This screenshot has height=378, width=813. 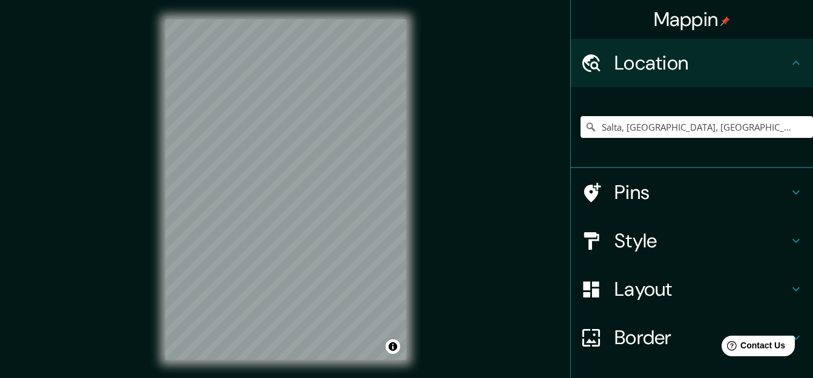 What do you see at coordinates (697, 127) in the screenshot?
I see `input: Pick your city or area` at bounding box center [697, 127].